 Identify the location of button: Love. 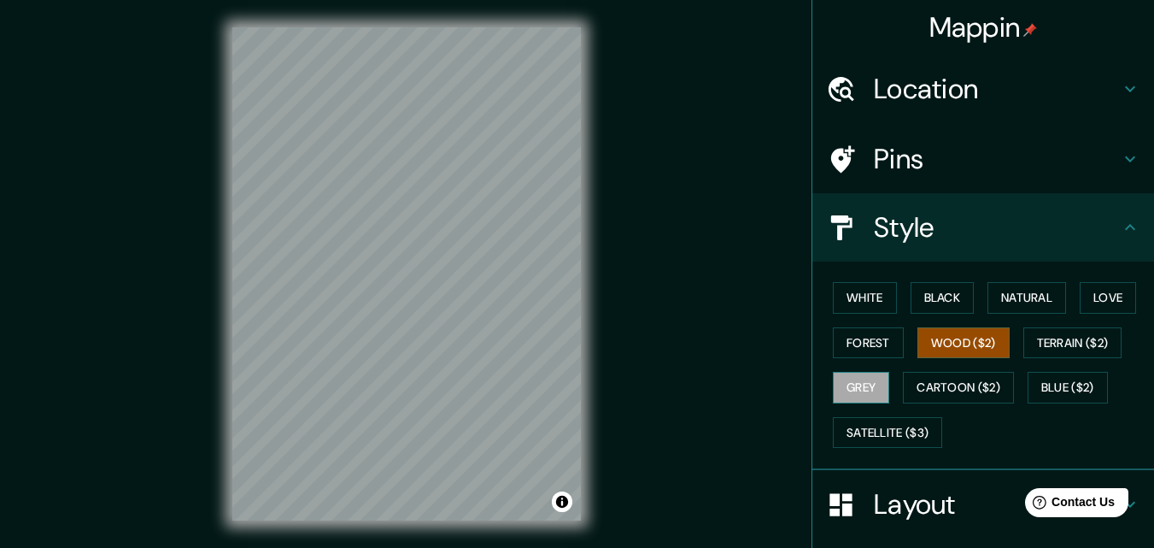
(1108, 297).